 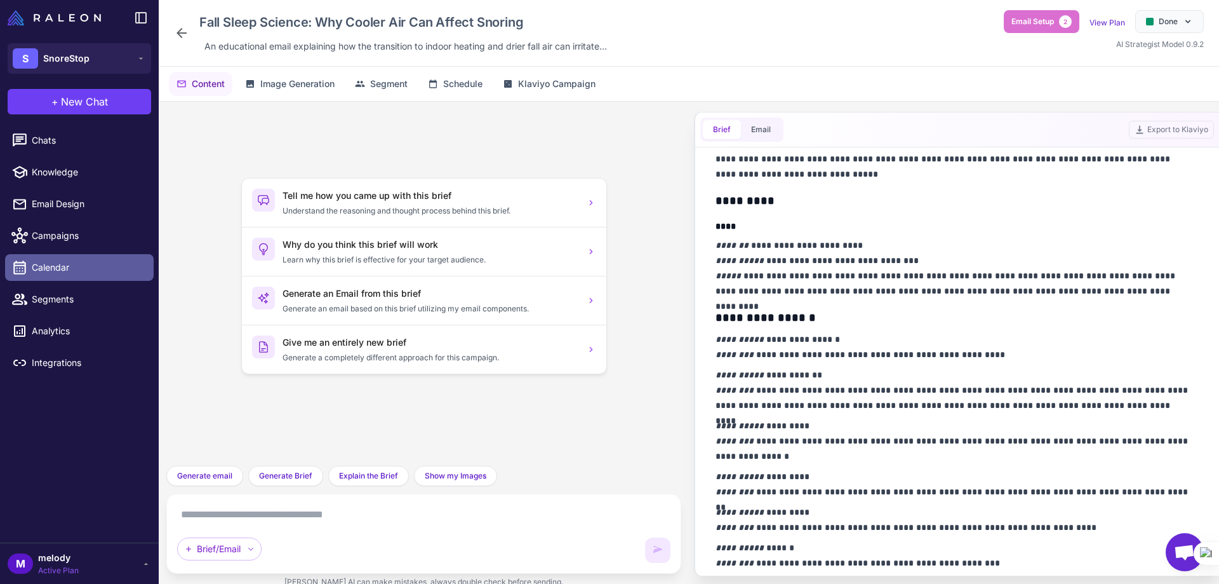 I want to click on button: Explain the Brief, so click(x=368, y=476).